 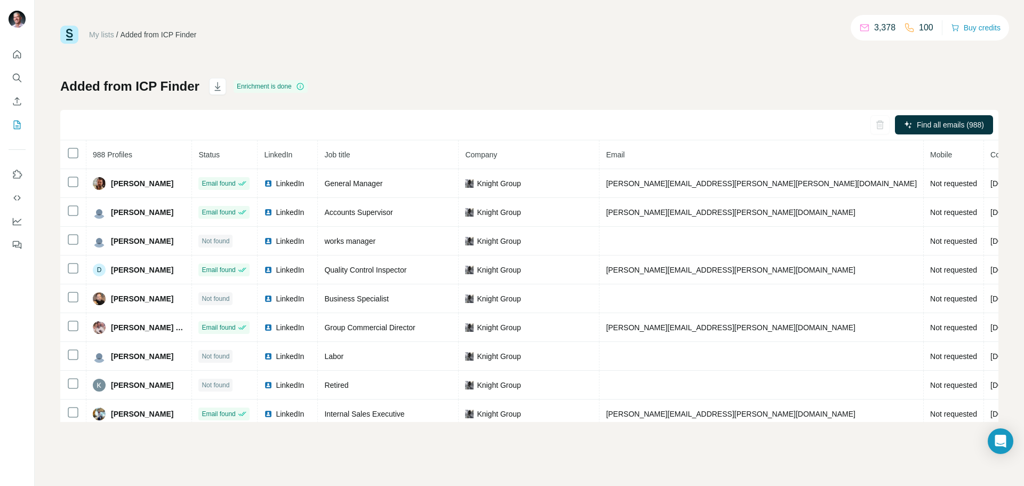 I want to click on span: 988 Profiles, so click(x=113, y=155).